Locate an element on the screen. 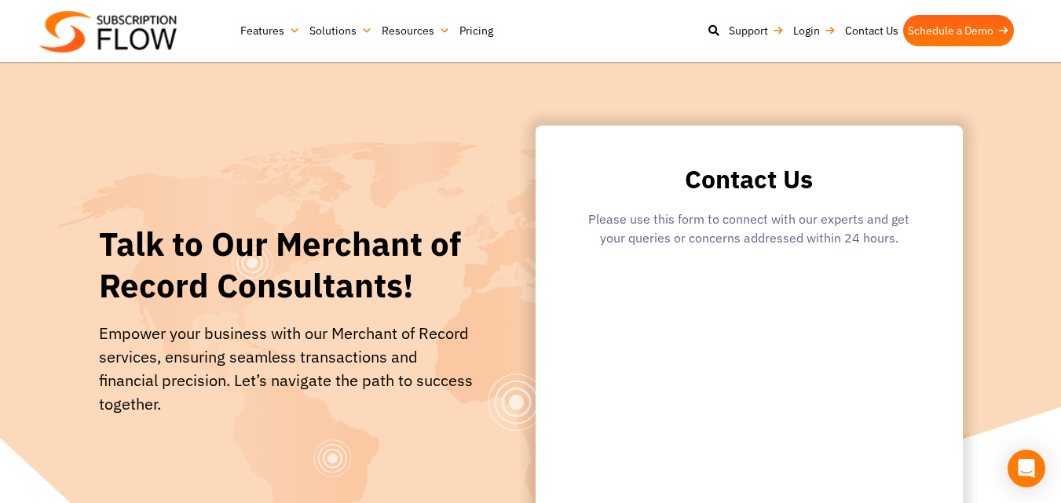 The image size is (1061, 503). h2: Contact Us is located at coordinates (749, 179).